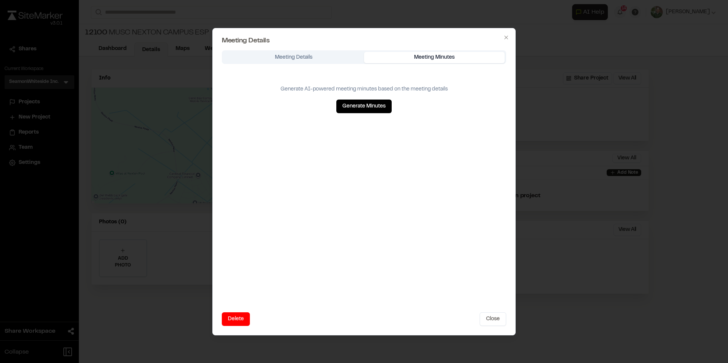  I want to click on h2: Meeting Details, so click(364, 41).